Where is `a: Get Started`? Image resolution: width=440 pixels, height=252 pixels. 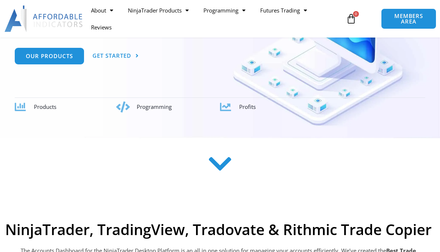
a: Get Started is located at coordinates (116, 56).